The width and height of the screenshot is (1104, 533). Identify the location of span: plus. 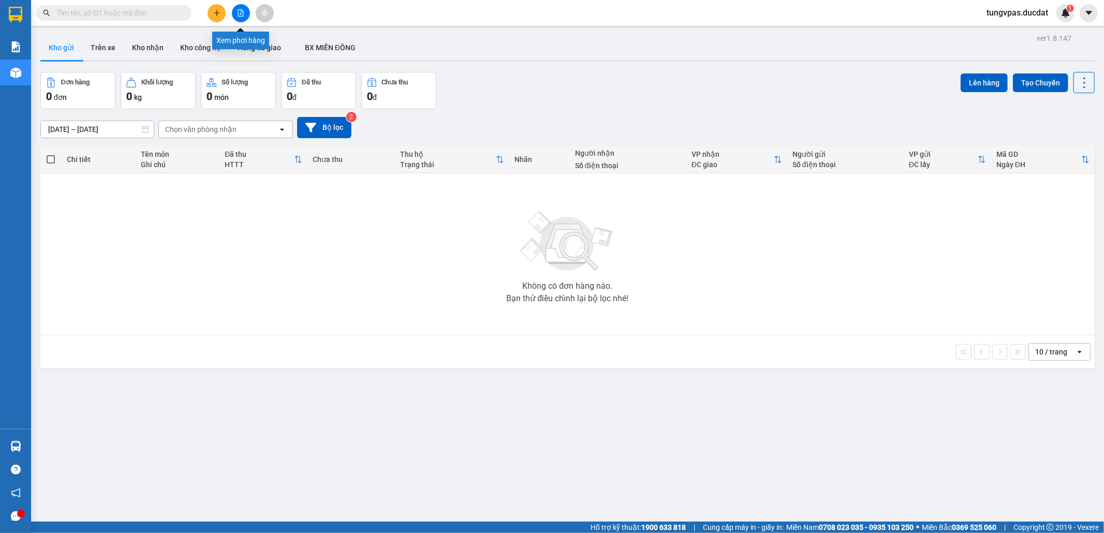
(217, 13).